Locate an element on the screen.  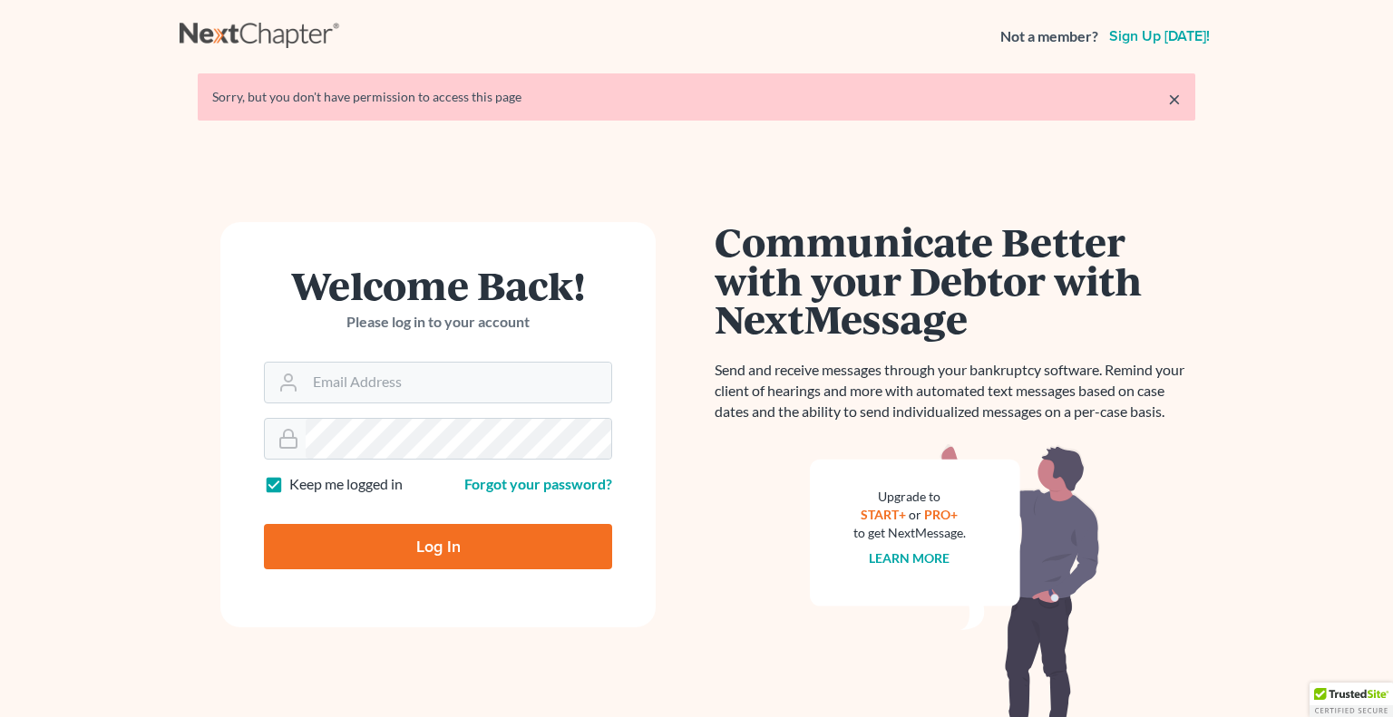
input: Email Address is located at coordinates (458, 383).